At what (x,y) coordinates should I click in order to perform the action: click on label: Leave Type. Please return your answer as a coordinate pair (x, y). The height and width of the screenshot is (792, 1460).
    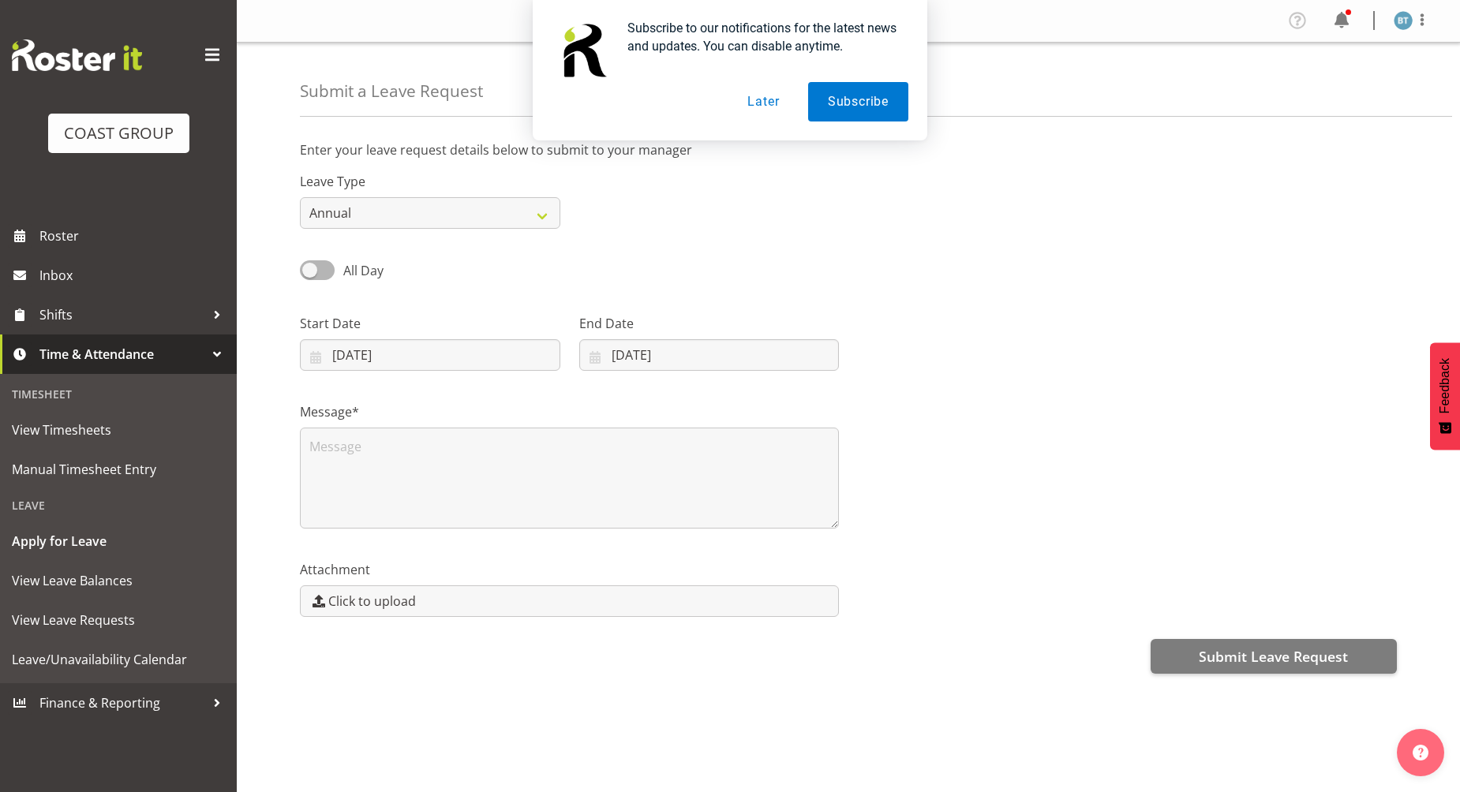
    Looking at the image, I should click on (430, 181).